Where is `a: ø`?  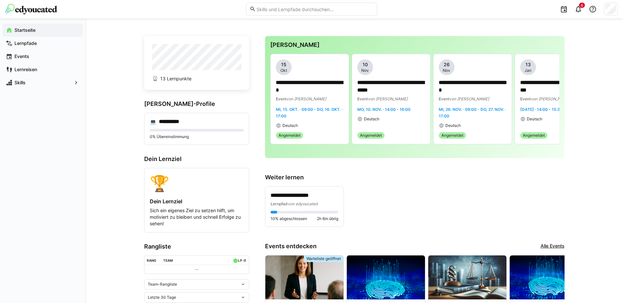
a: ø is located at coordinates (245, 260).